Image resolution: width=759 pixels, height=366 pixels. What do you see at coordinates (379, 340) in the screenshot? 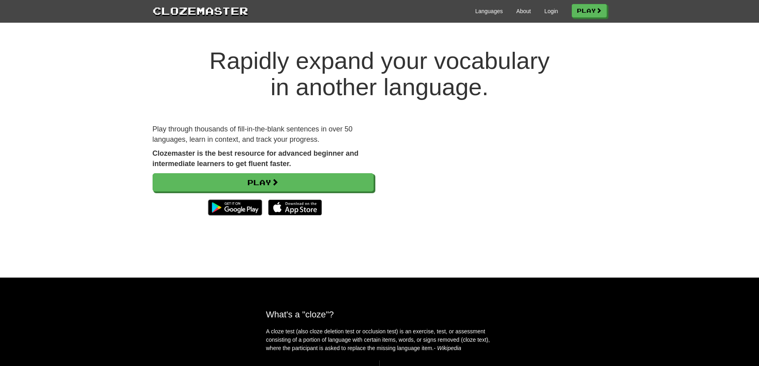
I see `p: A cloze test (also cloze deletion test or occlusion test) is an exercise, test, or assessment con...` at bounding box center [379, 340].